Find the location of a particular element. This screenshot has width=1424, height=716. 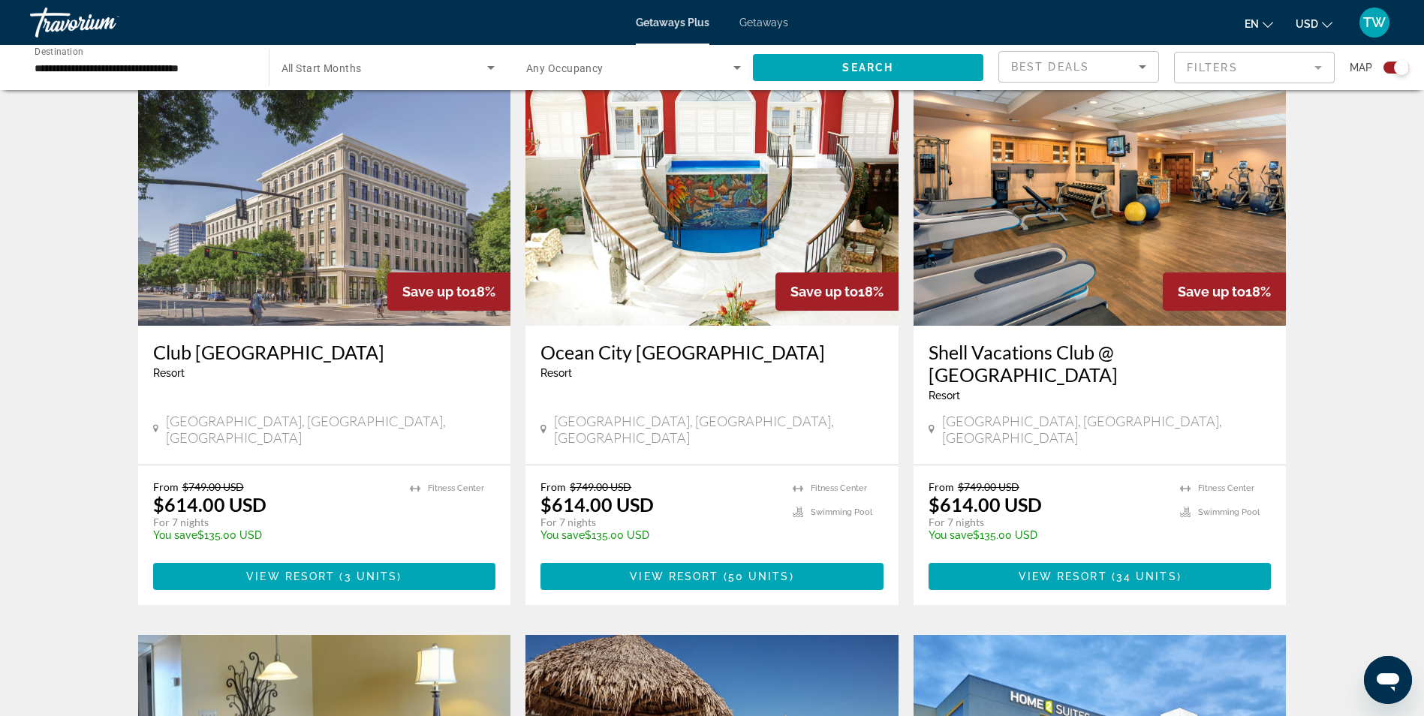

span: Any Occupancy is located at coordinates (564, 68).